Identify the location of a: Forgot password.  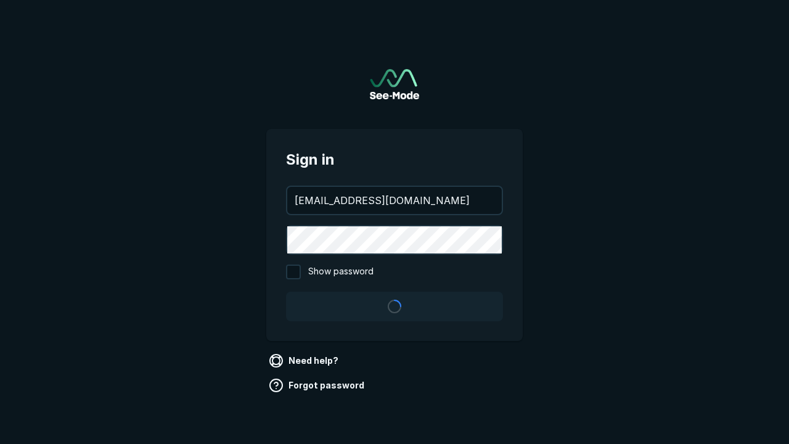
(317, 385).